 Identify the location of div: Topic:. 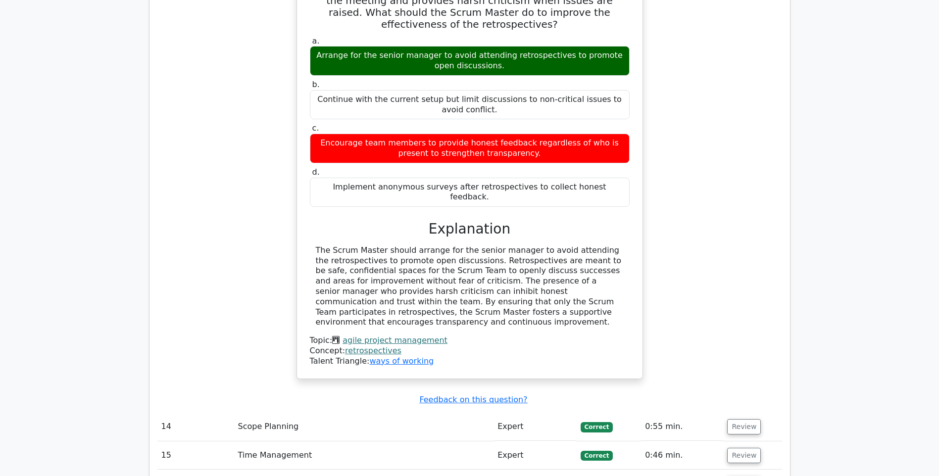
(470, 341).